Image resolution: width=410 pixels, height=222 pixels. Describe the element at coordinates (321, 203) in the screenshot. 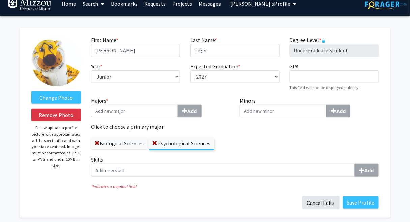

I see `button: Cancel Edits` at that location.